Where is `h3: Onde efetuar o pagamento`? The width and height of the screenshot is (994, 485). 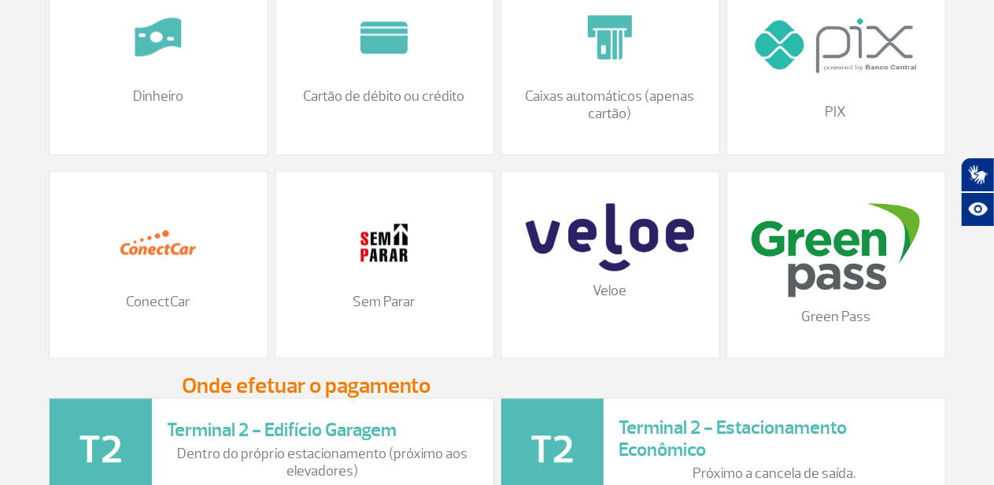 h3: Onde efetuar o pagamento is located at coordinates (498, 386).